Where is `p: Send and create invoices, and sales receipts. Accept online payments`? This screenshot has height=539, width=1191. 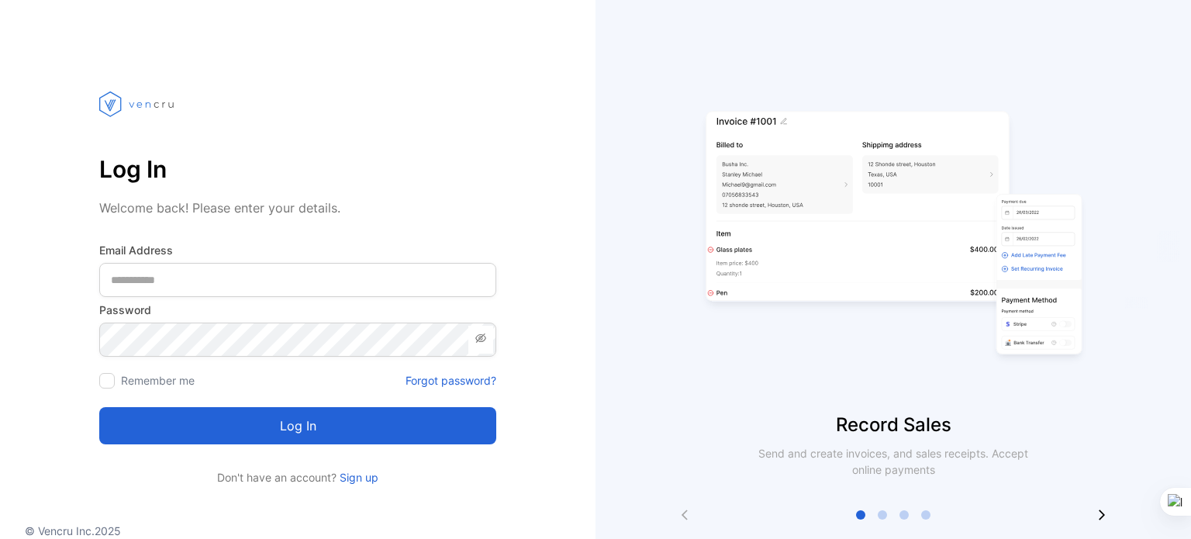
p: Send and create invoices, and sales receipts. Accept online payments is located at coordinates (893, 461).